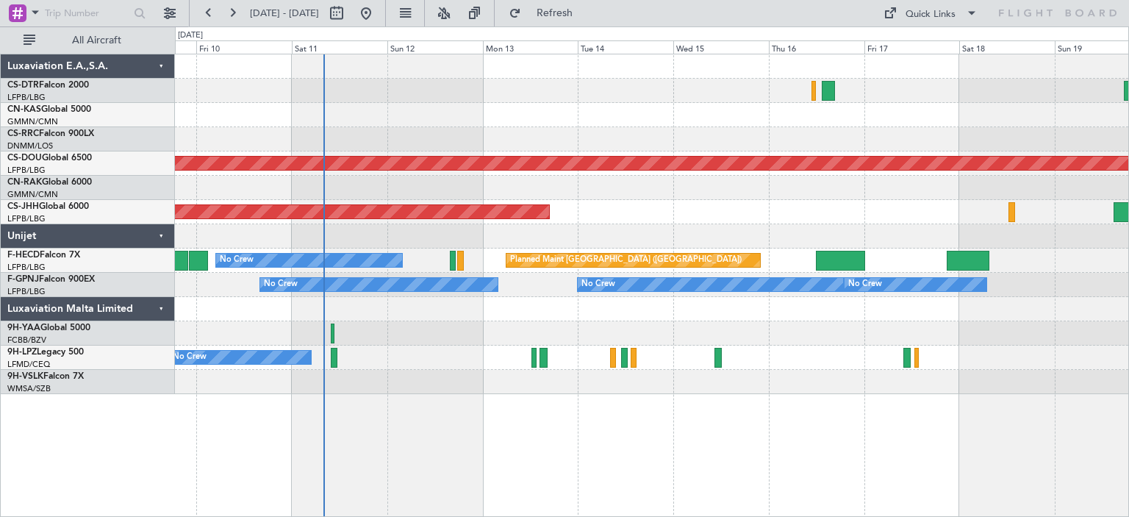 The width and height of the screenshot is (1129, 517). Describe the element at coordinates (24, 255) in the screenshot. I see `span: F-HECD` at that location.